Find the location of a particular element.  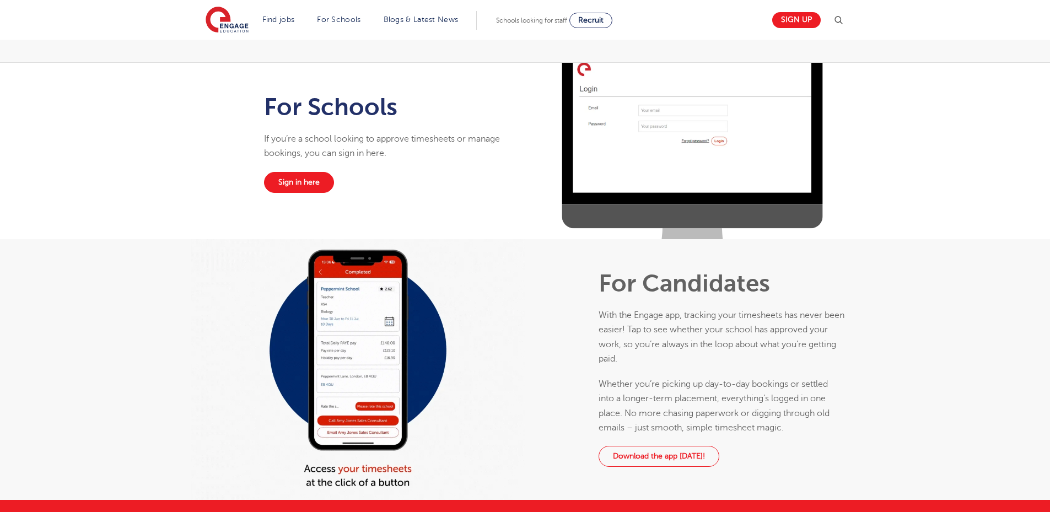

a: Find jobs is located at coordinates (278, 19).